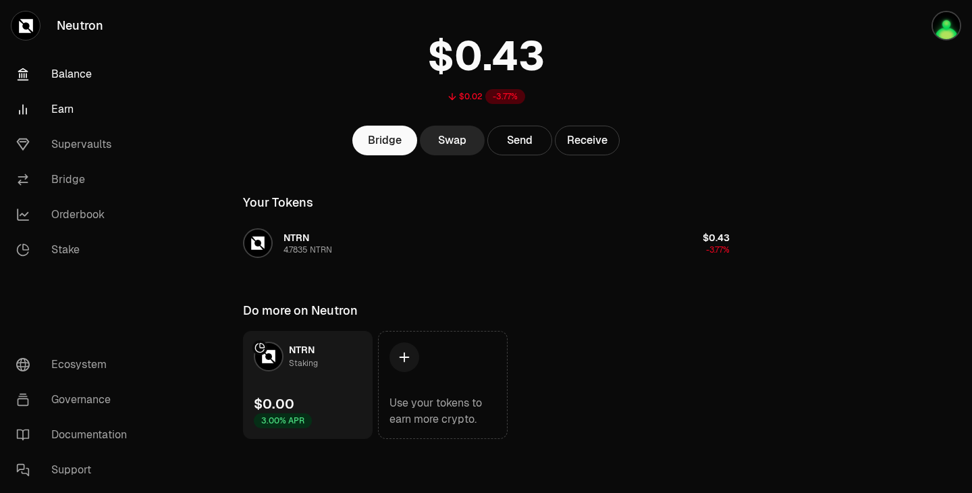 Image resolution: width=972 pixels, height=493 pixels. What do you see at coordinates (76, 215) in the screenshot?
I see `a: Orderbook` at bounding box center [76, 215].